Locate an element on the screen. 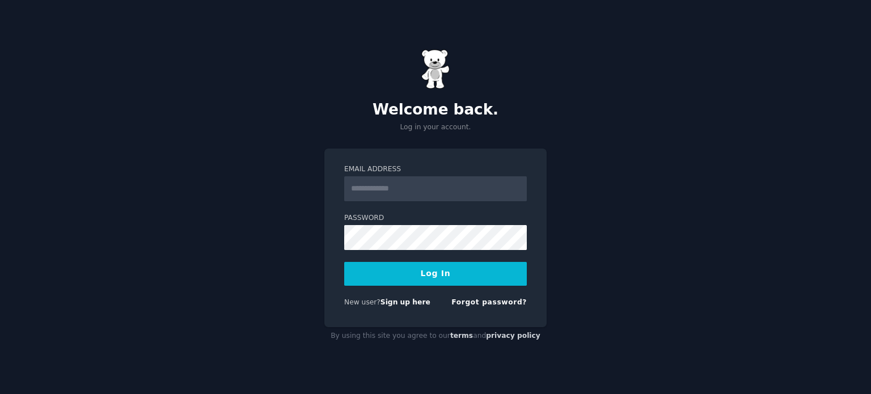 The height and width of the screenshot is (394, 871). button: Log In is located at coordinates (435, 274).